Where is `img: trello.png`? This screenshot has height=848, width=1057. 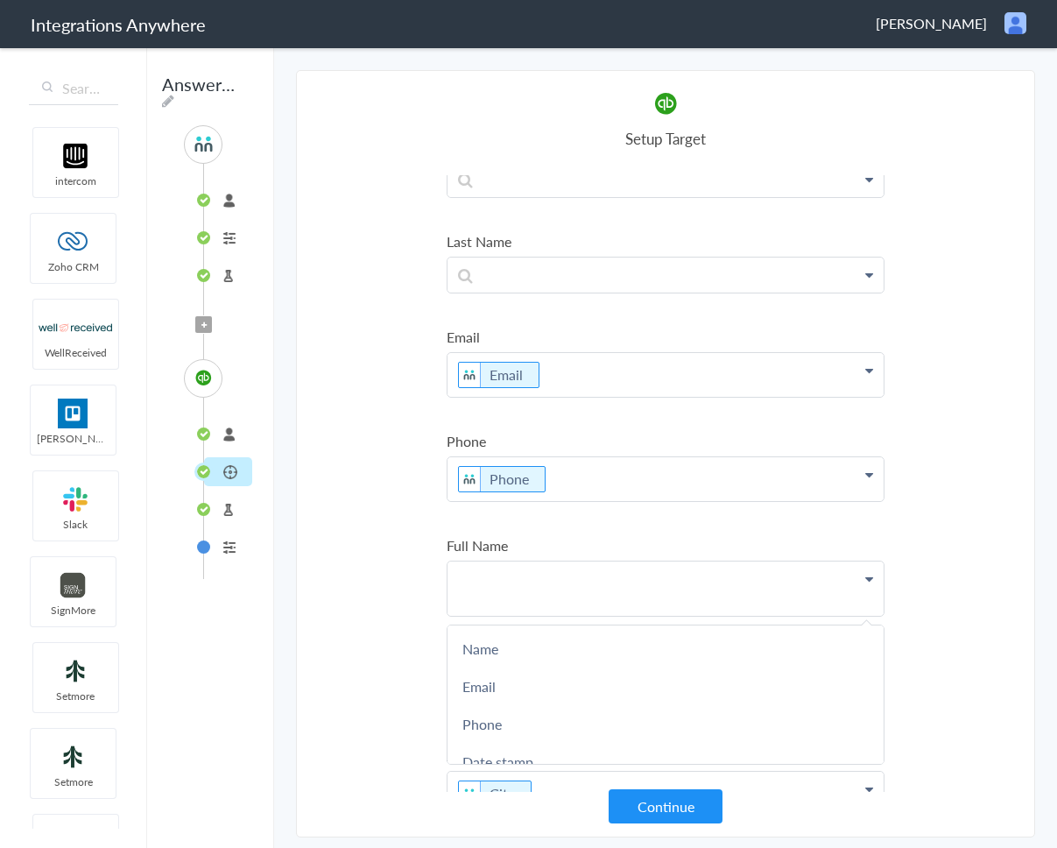 img: trello.png is located at coordinates (73, 413).